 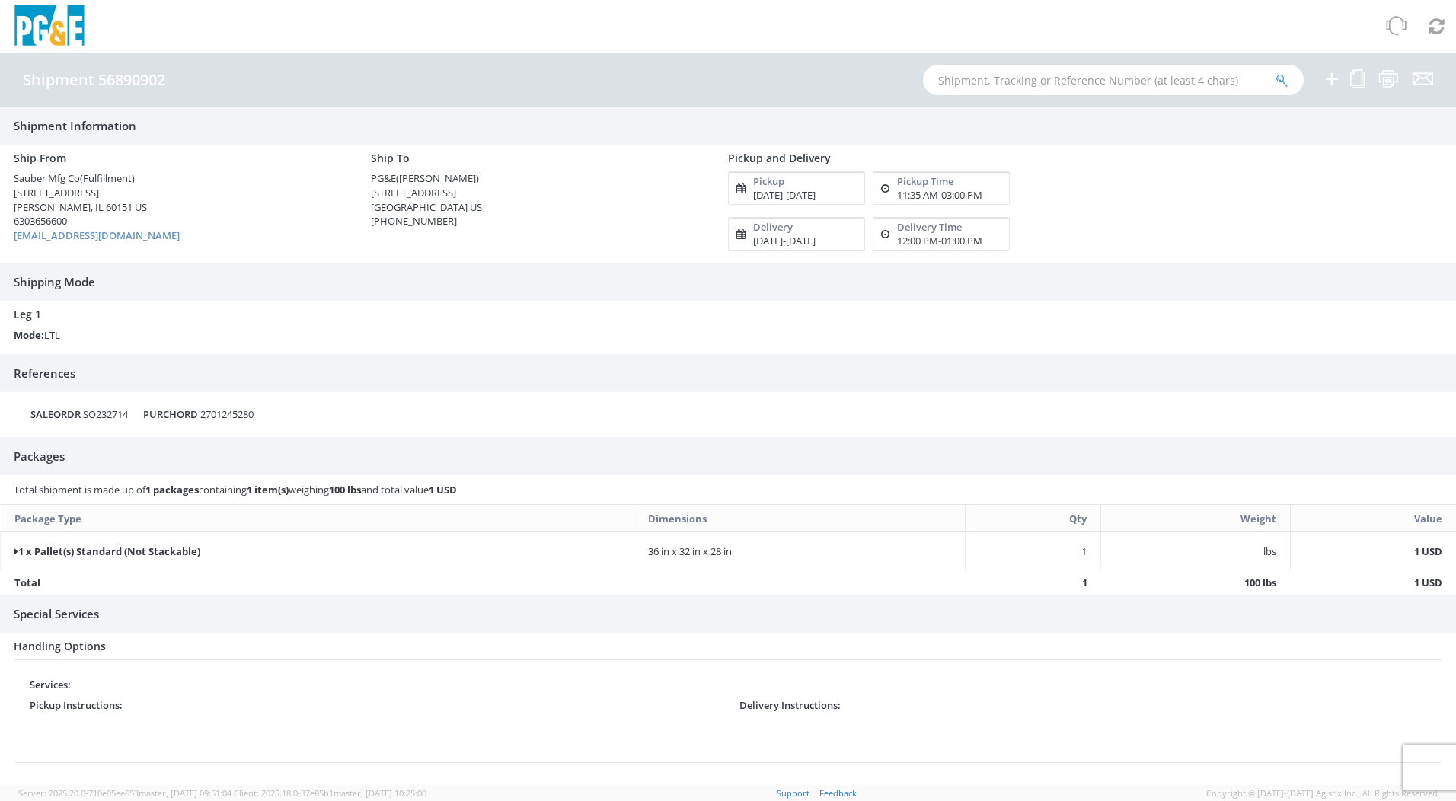 I want to click on div: LTL, so click(x=183, y=335).